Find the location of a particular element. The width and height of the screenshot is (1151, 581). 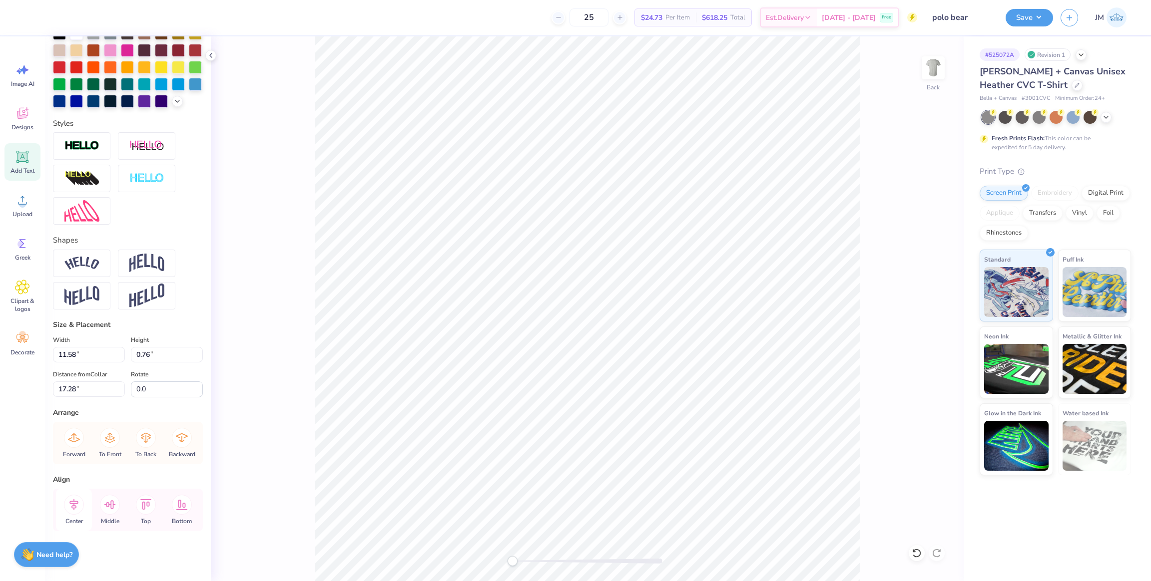

strong: Need help? is located at coordinates (54, 555).